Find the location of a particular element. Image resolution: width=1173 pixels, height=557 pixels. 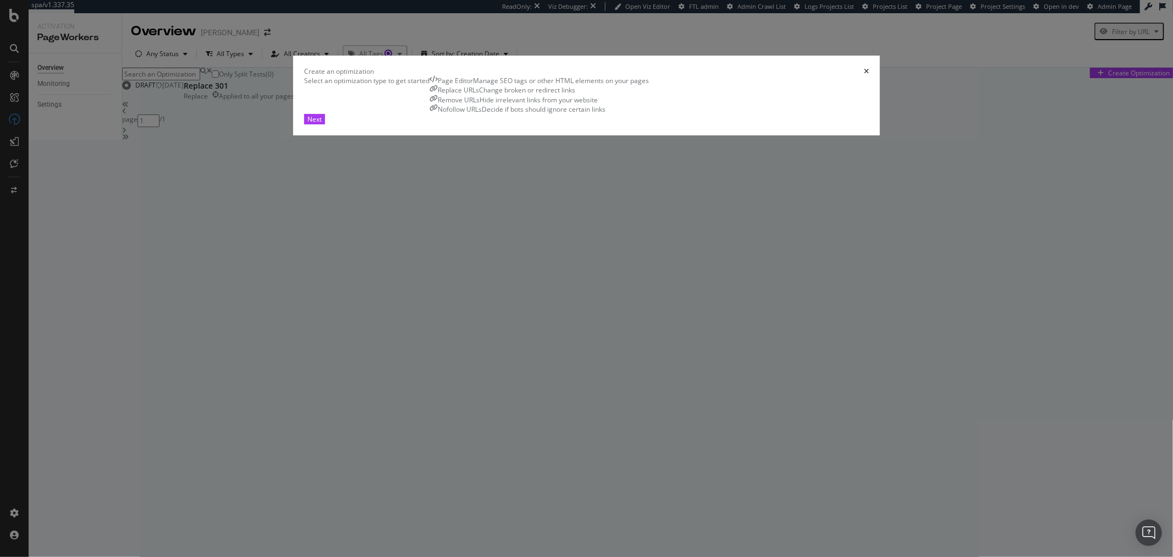

div: Decide if bots should ignore certain links is located at coordinates (543, 109).